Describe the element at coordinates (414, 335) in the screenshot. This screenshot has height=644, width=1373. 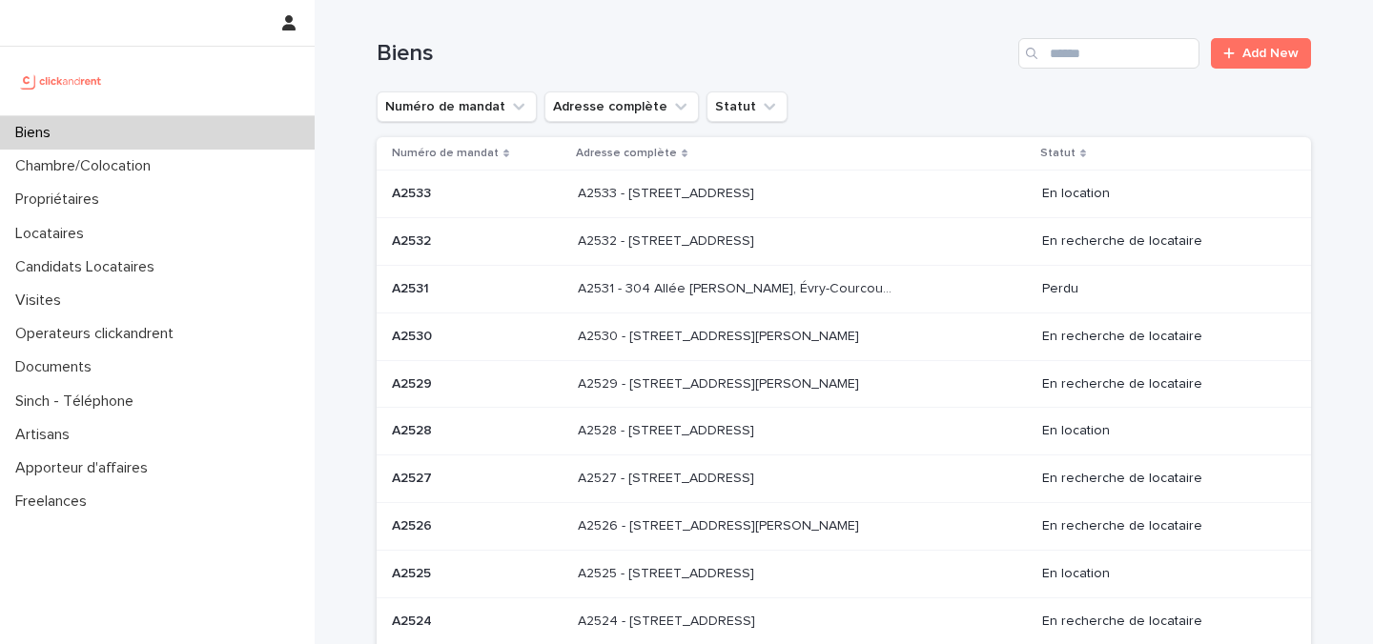
I see `p: A2530` at that location.